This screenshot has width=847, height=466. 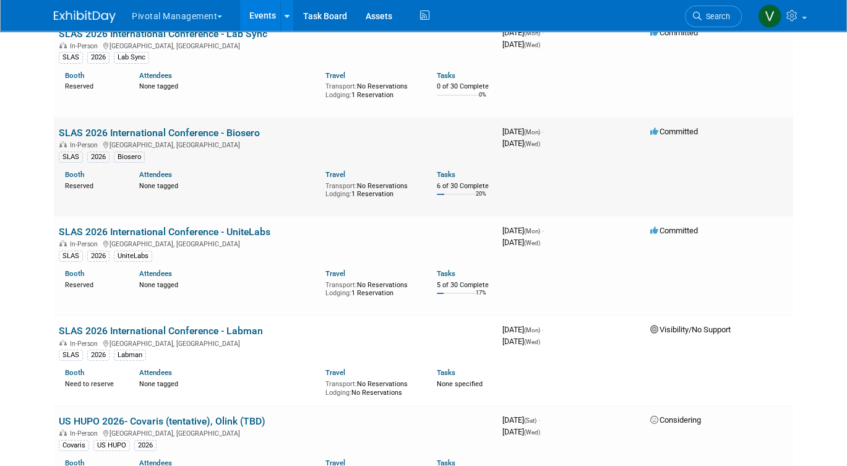 I want to click on span: Visibility/No Support, so click(x=690, y=329).